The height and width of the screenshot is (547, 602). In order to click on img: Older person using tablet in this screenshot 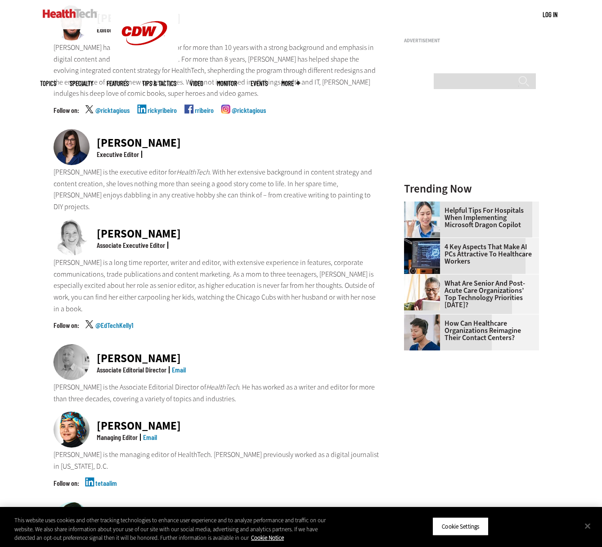, I will do `click(422, 293)`.